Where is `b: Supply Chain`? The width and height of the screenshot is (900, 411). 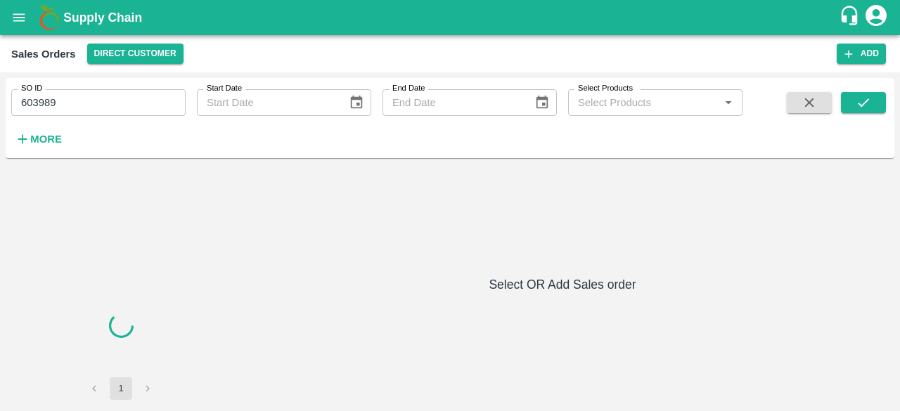
b: Supply Chain is located at coordinates (103, 18).